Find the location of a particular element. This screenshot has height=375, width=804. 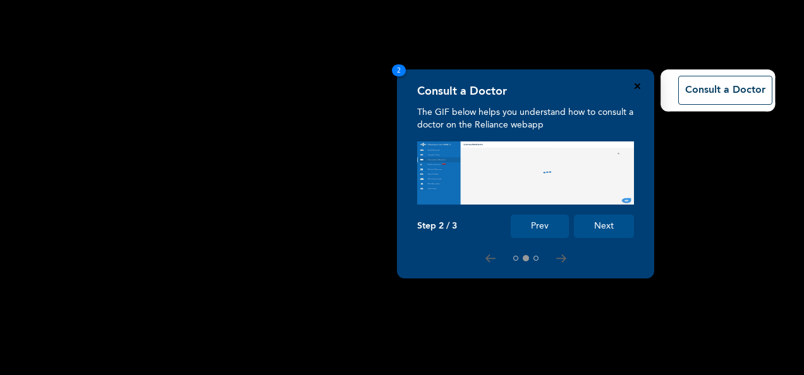

button: Prev is located at coordinates (539, 226).